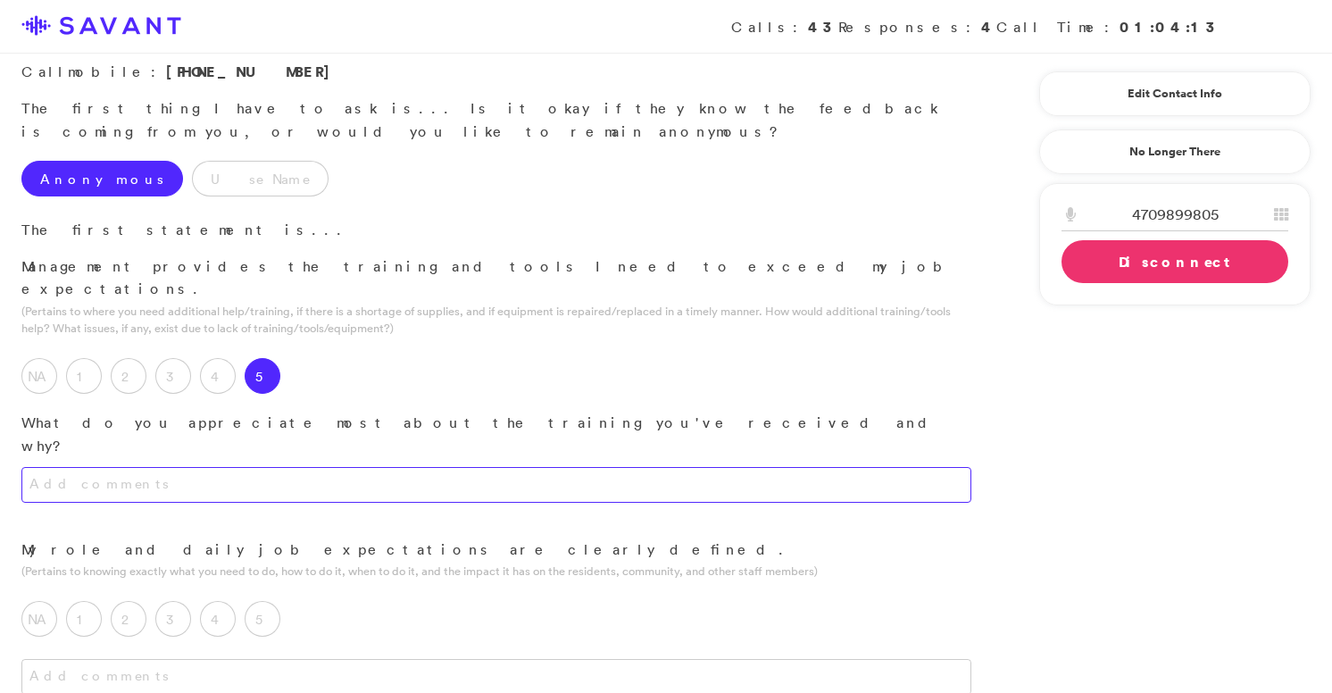 This screenshot has width=1332, height=693. What do you see at coordinates (496, 550) in the screenshot?
I see `p: My role and daily job expectations are clearly defined.` at bounding box center [496, 550].